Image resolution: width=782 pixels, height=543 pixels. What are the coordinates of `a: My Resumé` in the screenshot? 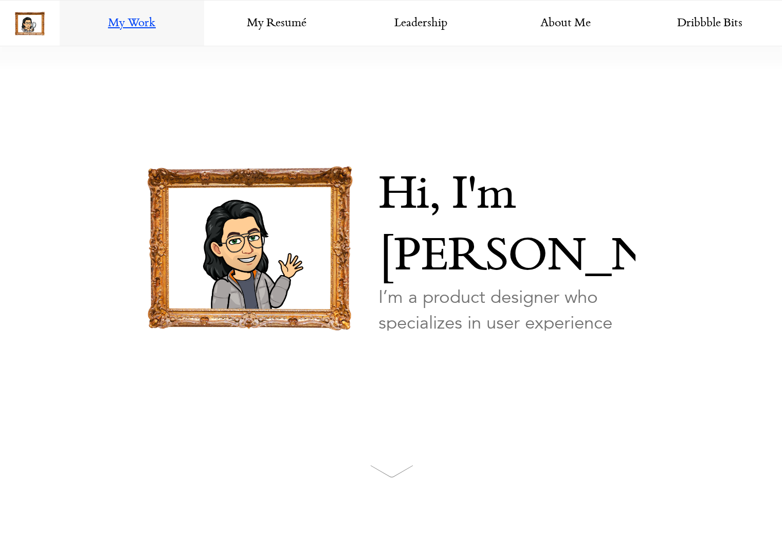 It's located at (276, 24).